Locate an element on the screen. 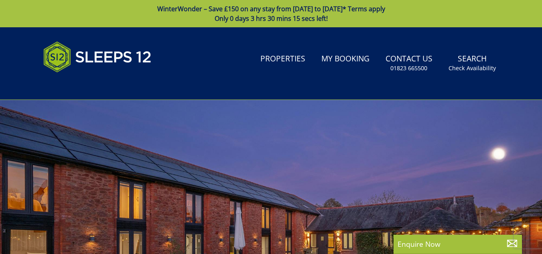 The width and height of the screenshot is (542, 254). a: SearchCheck Availability is located at coordinates (472, 63).